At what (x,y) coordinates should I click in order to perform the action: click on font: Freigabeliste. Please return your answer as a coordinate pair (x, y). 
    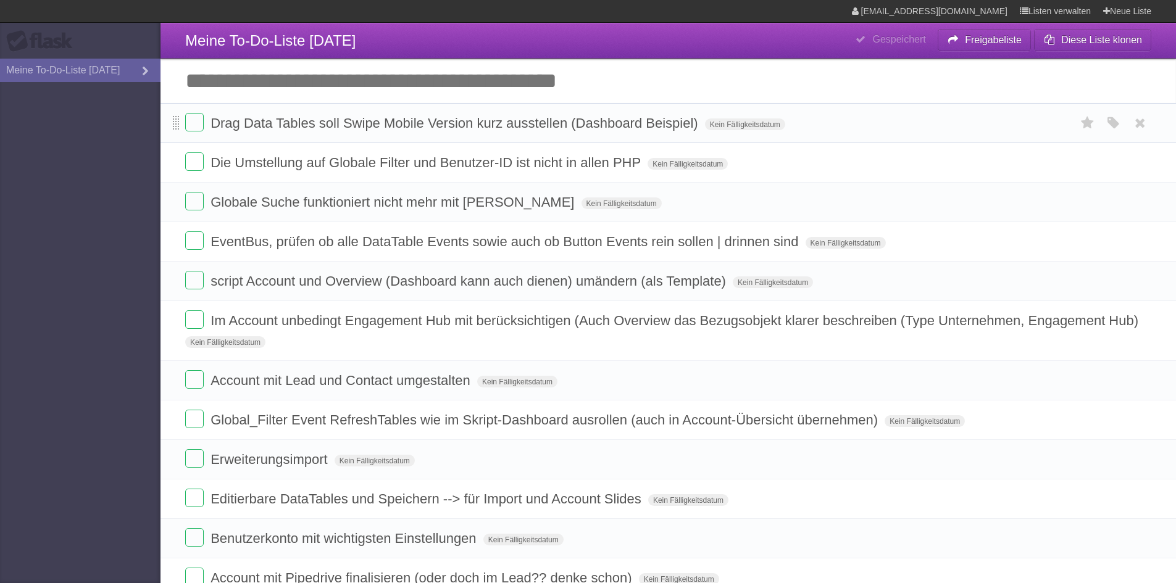
    Looking at the image, I should click on (993, 39).